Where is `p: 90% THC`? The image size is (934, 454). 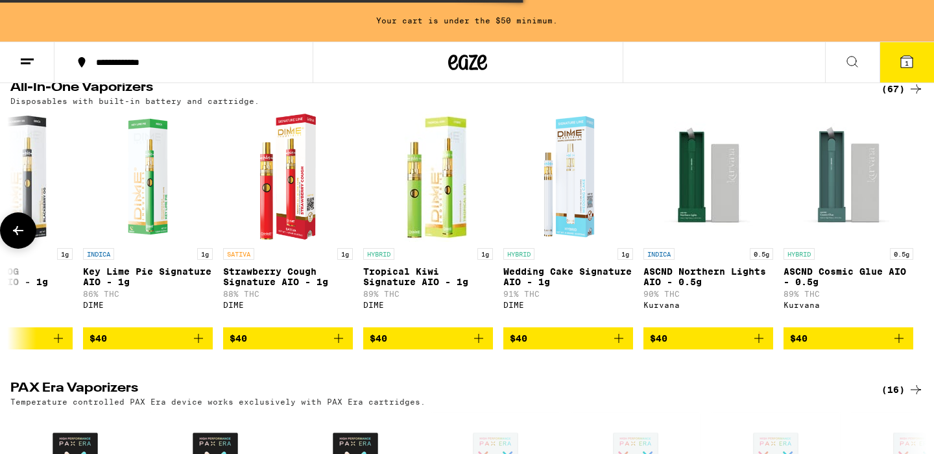 p: 90% THC is located at coordinates (709, 293).